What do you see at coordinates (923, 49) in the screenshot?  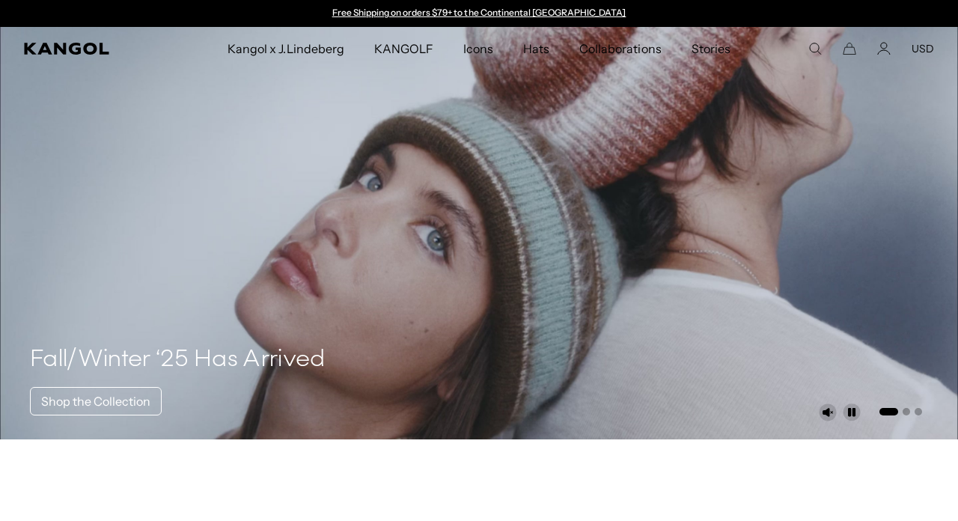 I see `button: USD` at bounding box center [923, 49].